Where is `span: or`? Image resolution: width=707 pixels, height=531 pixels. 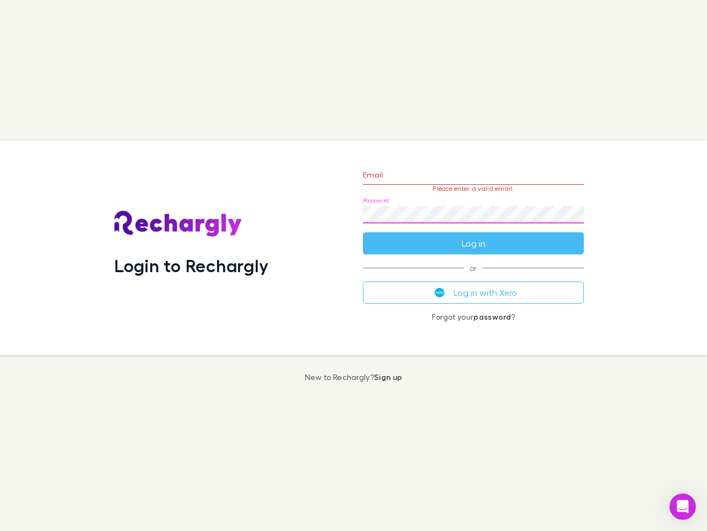
span: or is located at coordinates (474, 267).